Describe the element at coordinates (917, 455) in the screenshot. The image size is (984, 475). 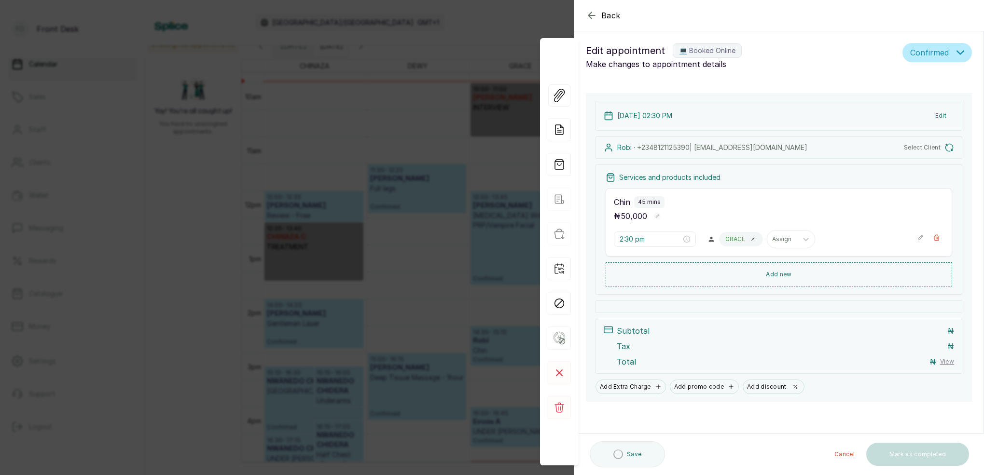
I see `button: Mark as completed` at that location.